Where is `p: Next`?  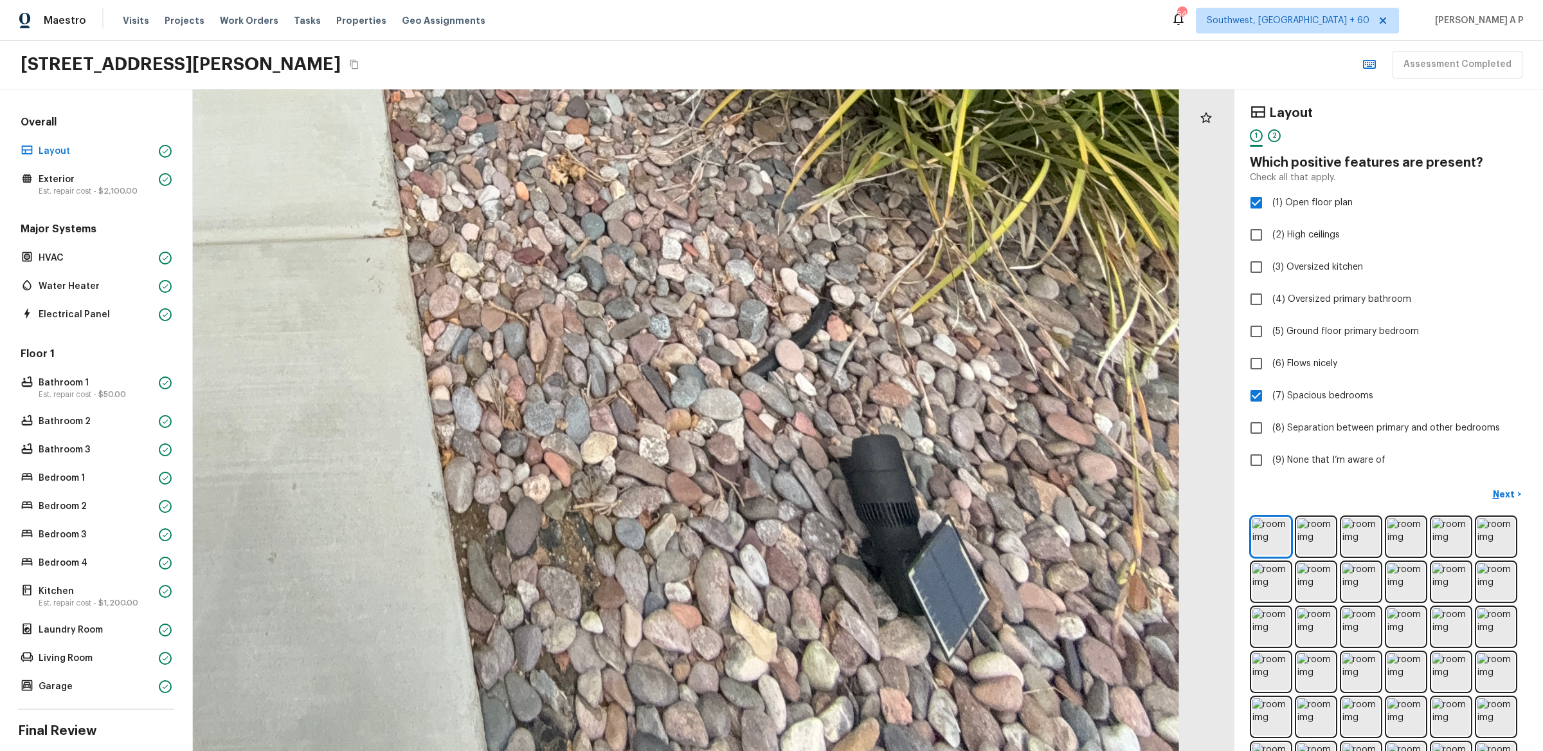
p: Next is located at coordinates (1506, 494).